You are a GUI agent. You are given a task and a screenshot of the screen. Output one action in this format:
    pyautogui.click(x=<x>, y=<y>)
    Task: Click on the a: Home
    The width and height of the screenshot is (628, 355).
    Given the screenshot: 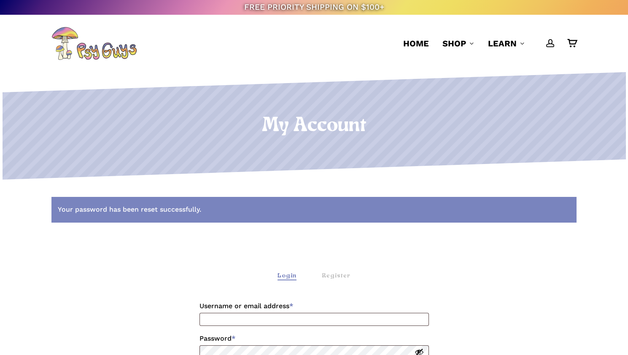 What is the action you would take?
    pyautogui.click(x=416, y=43)
    